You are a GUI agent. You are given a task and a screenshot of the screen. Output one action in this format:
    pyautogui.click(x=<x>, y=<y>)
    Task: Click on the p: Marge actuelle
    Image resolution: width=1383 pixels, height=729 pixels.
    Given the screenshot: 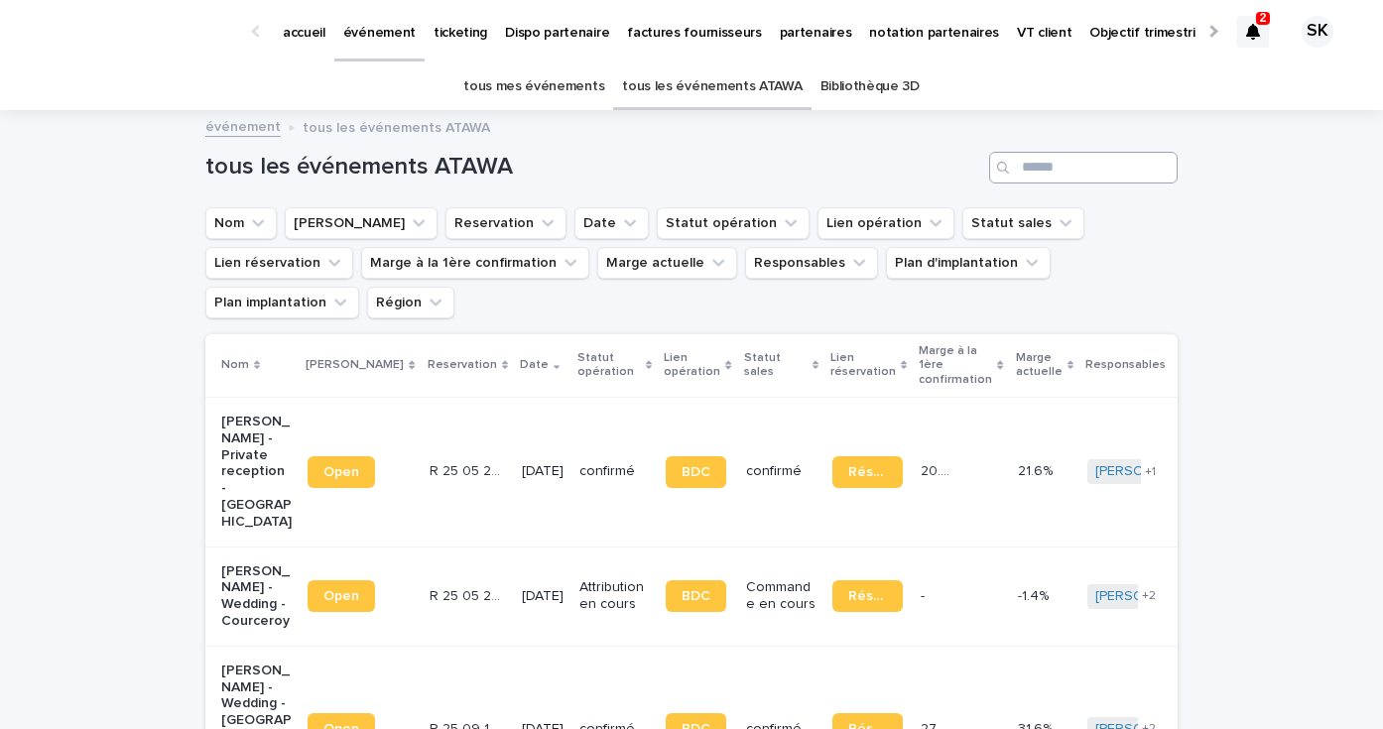 What is the action you would take?
    pyautogui.click(x=1039, y=365)
    